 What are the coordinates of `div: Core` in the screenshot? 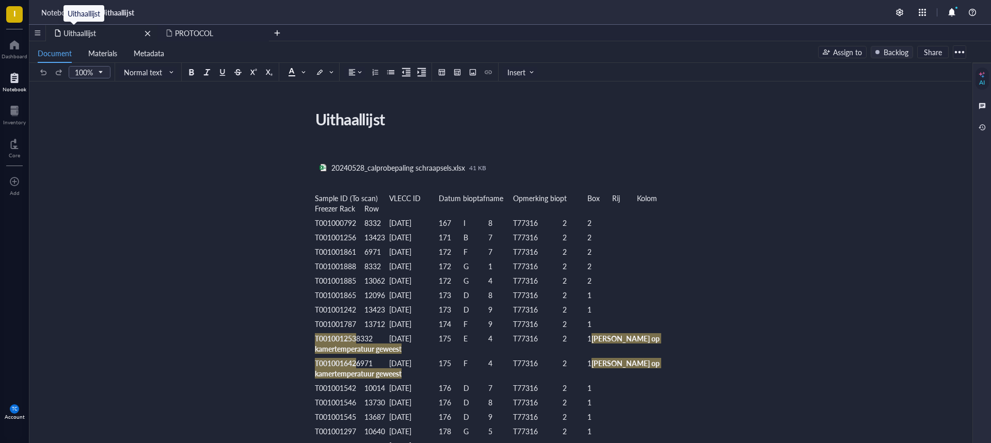 It's located at (14, 155).